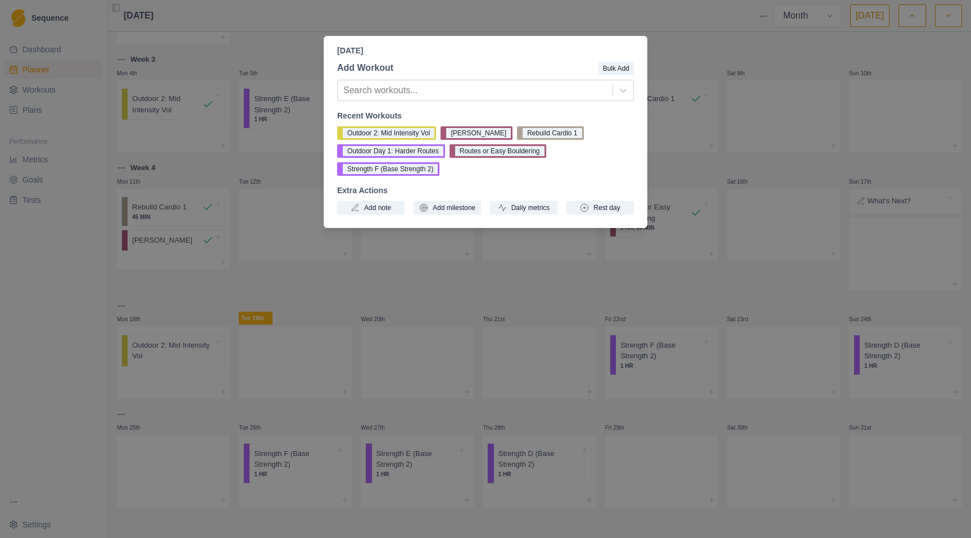 The height and width of the screenshot is (538, 971). I want to click on p: Add Workout, so click(365, 68).